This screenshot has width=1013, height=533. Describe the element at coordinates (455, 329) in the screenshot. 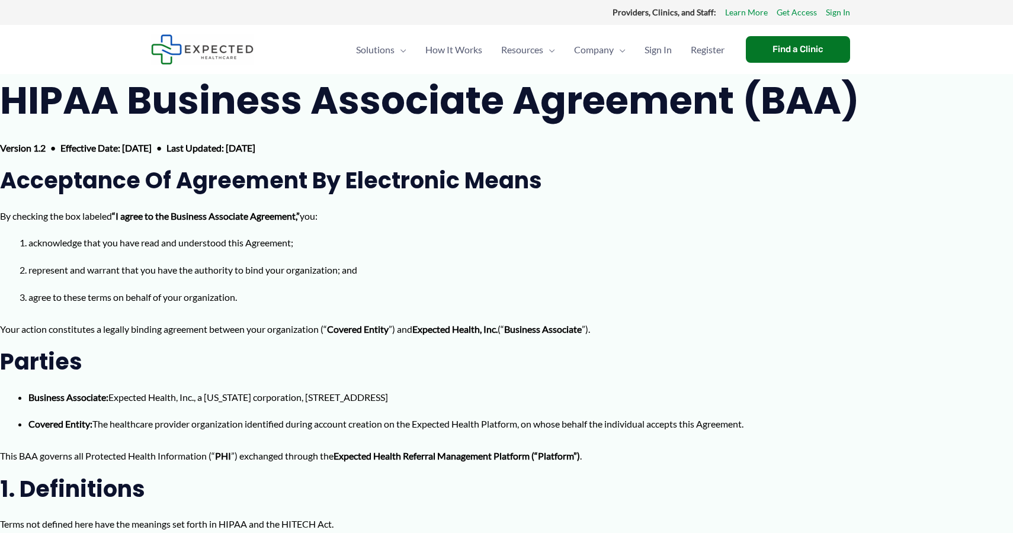

I see `b: Expected Health, Inc.` at that location.